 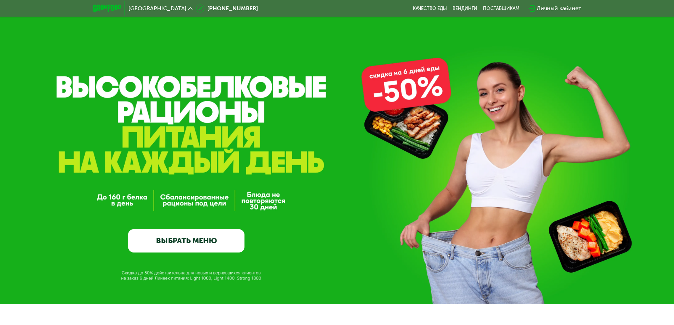 I want to click on div: Личный кабинет, so click(x=559, y=8).